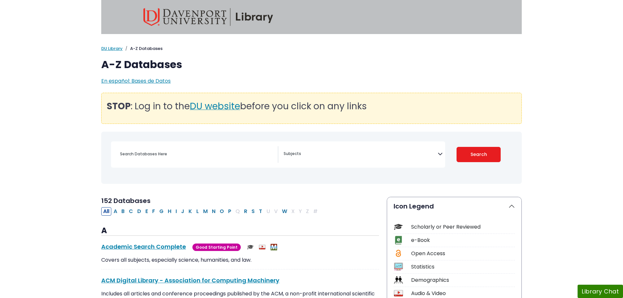  What do you see at coordinates (190, 211) in the screenshot?
I see `button: Filter Results K` at bounding box center [190, 211].